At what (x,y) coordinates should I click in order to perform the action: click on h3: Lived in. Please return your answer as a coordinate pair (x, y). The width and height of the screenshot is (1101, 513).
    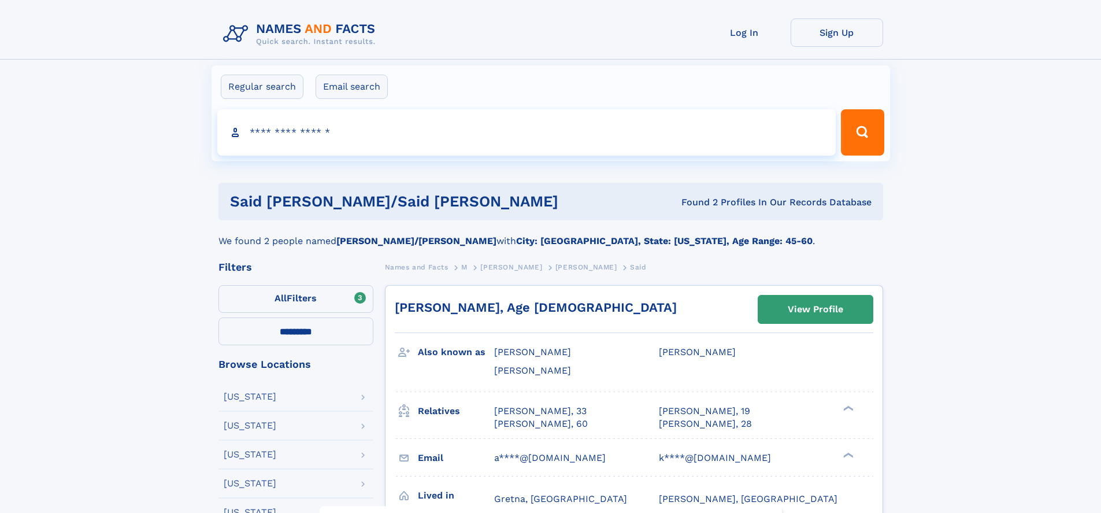
    Looking at the image, I should click on (456, 495).